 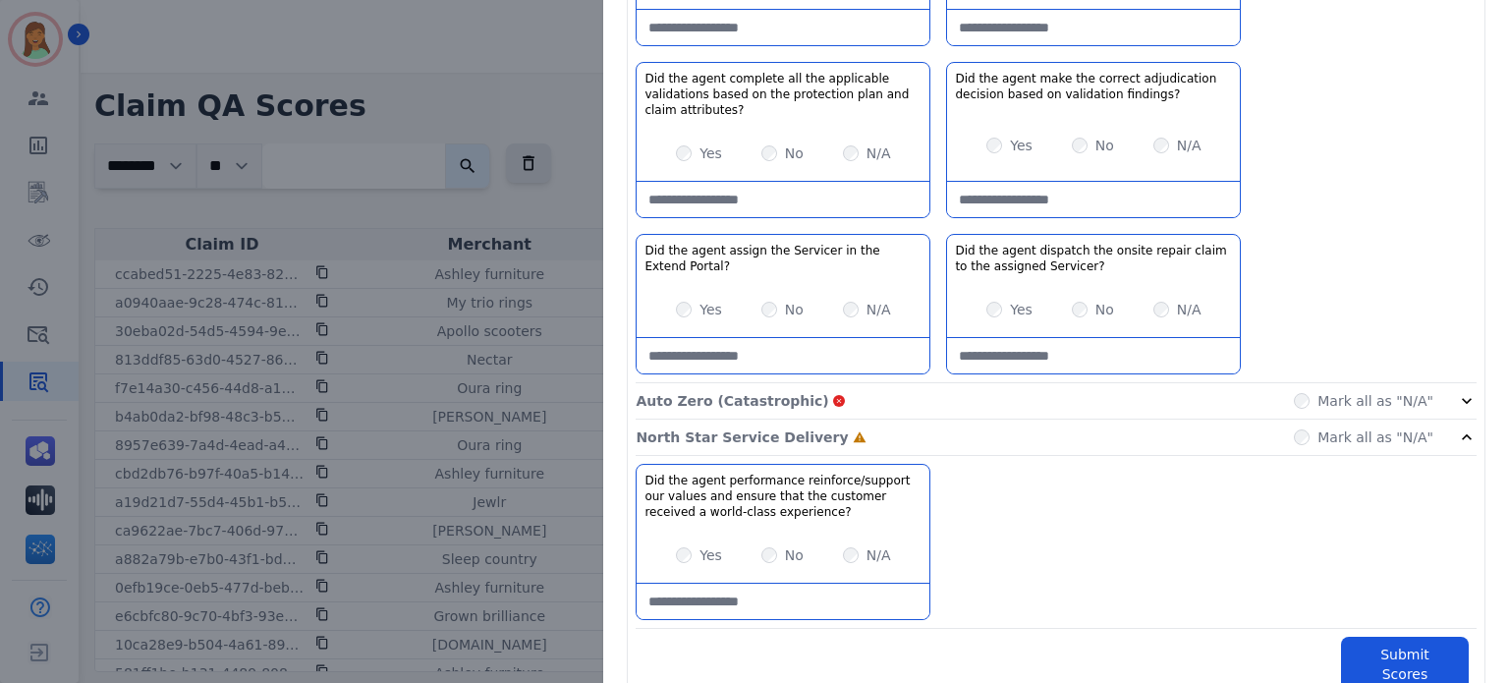 I want to click on h3: Did the agent assign the Servicer in the Extend Portal?, so click(x=783, y=258).